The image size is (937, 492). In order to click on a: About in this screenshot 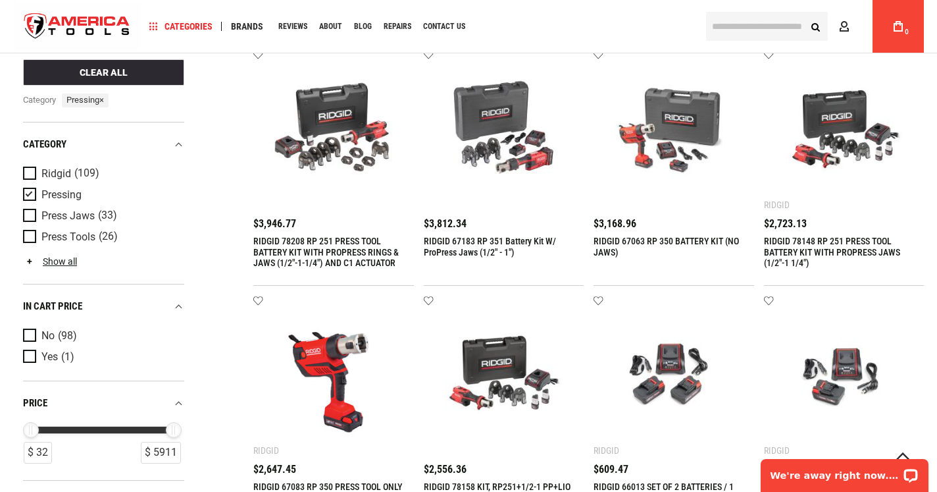, I will do `click(330, 26)`.